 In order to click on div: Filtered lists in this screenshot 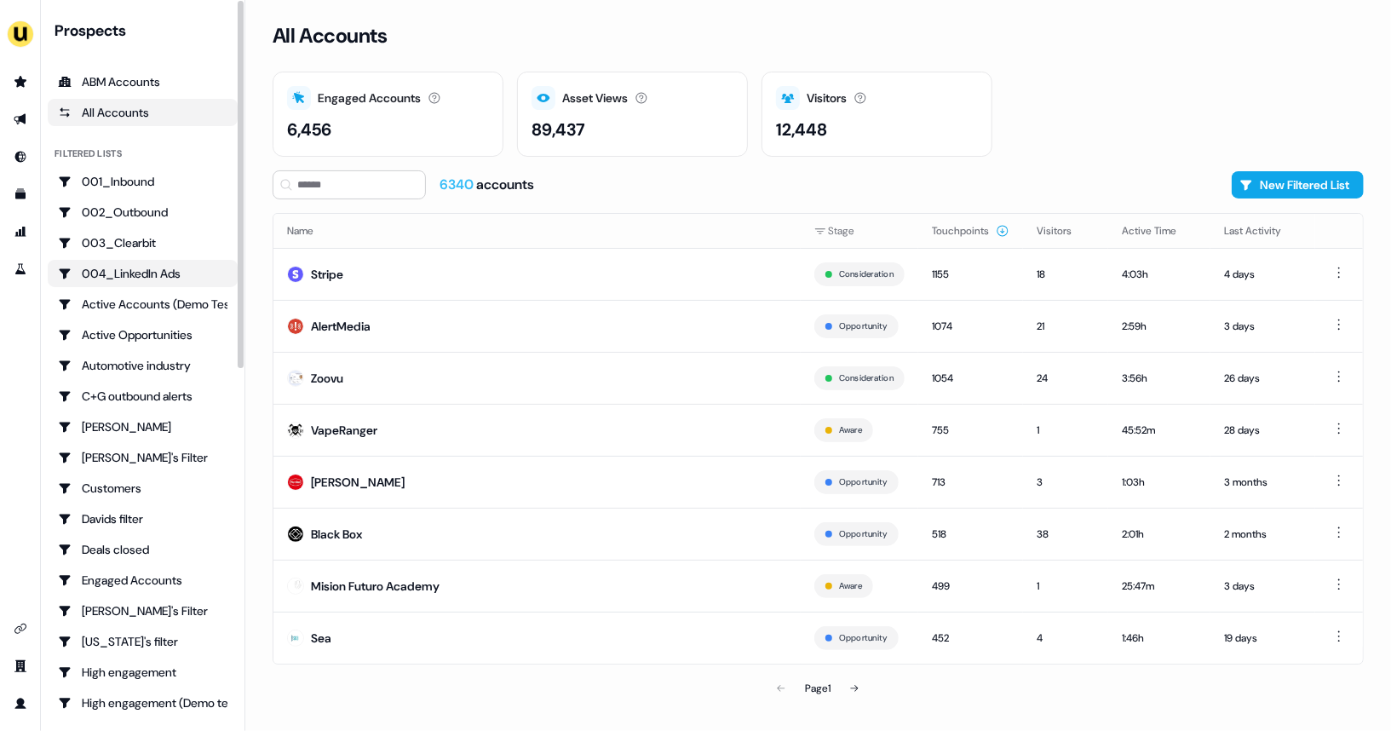, I will do `click(88, 153)`.